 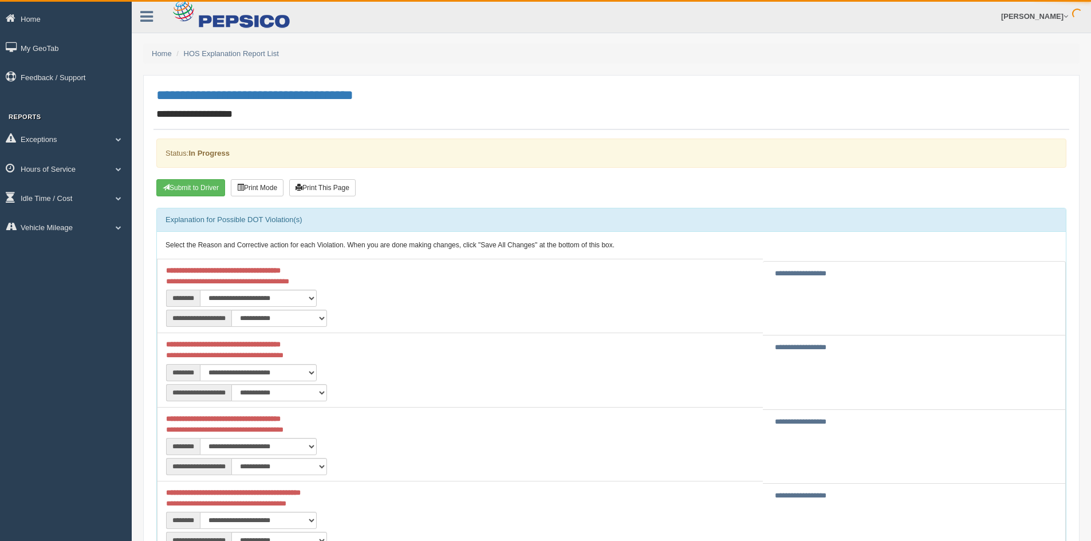 What do you see at coordinates (322, 188) in the screenshot?
I see `button: Print This Page` at bounding box center [322, 188].